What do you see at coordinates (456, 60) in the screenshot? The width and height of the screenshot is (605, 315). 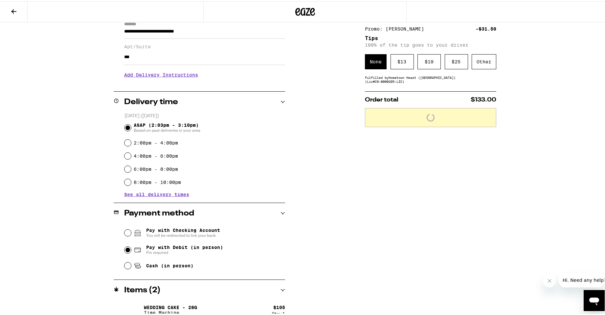 I see `div: $ 25` at bounding box center [456, 60].